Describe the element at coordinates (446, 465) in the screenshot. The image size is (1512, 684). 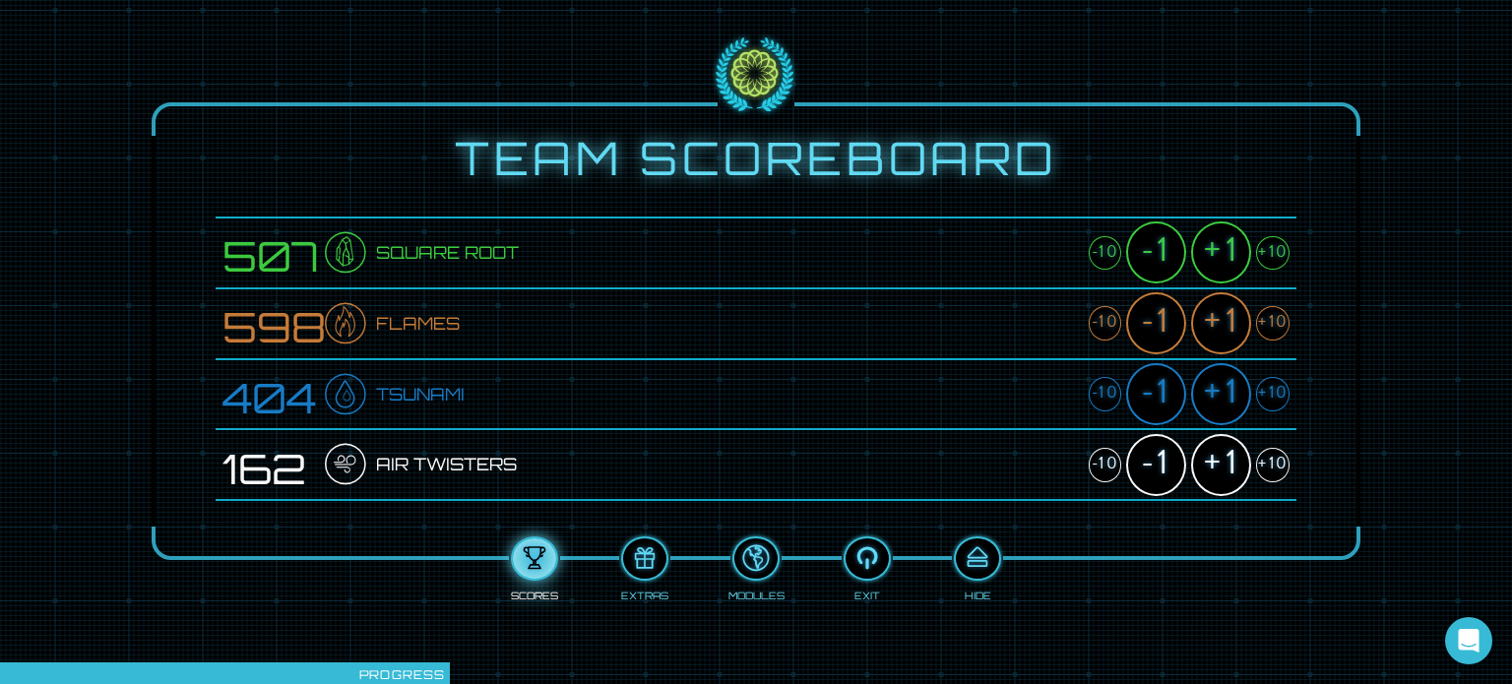
I see `span: Air Twisters` at that location.